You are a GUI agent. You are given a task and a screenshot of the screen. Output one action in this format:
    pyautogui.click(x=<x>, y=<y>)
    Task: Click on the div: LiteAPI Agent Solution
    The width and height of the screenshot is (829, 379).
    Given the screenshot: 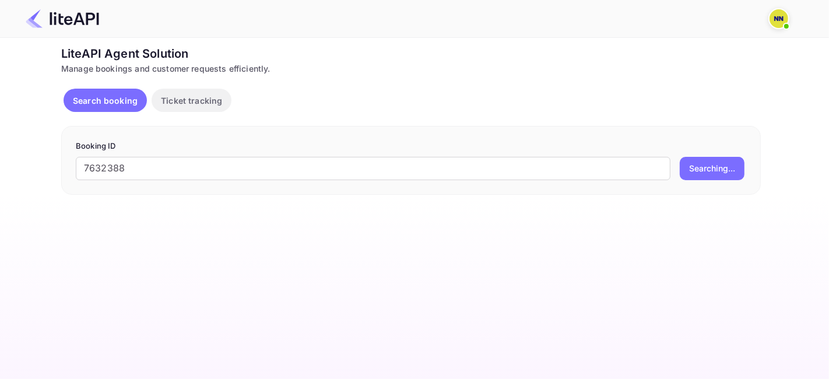 What is the action you would take?
    pyautogui.click(x=411, y=54)
    